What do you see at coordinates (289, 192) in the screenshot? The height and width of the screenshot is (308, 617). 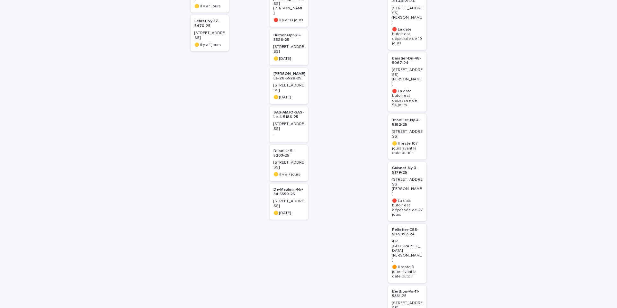 I see `p: De-Maulmin-Ny-34-5559-25` at bounding box center [289, 192].